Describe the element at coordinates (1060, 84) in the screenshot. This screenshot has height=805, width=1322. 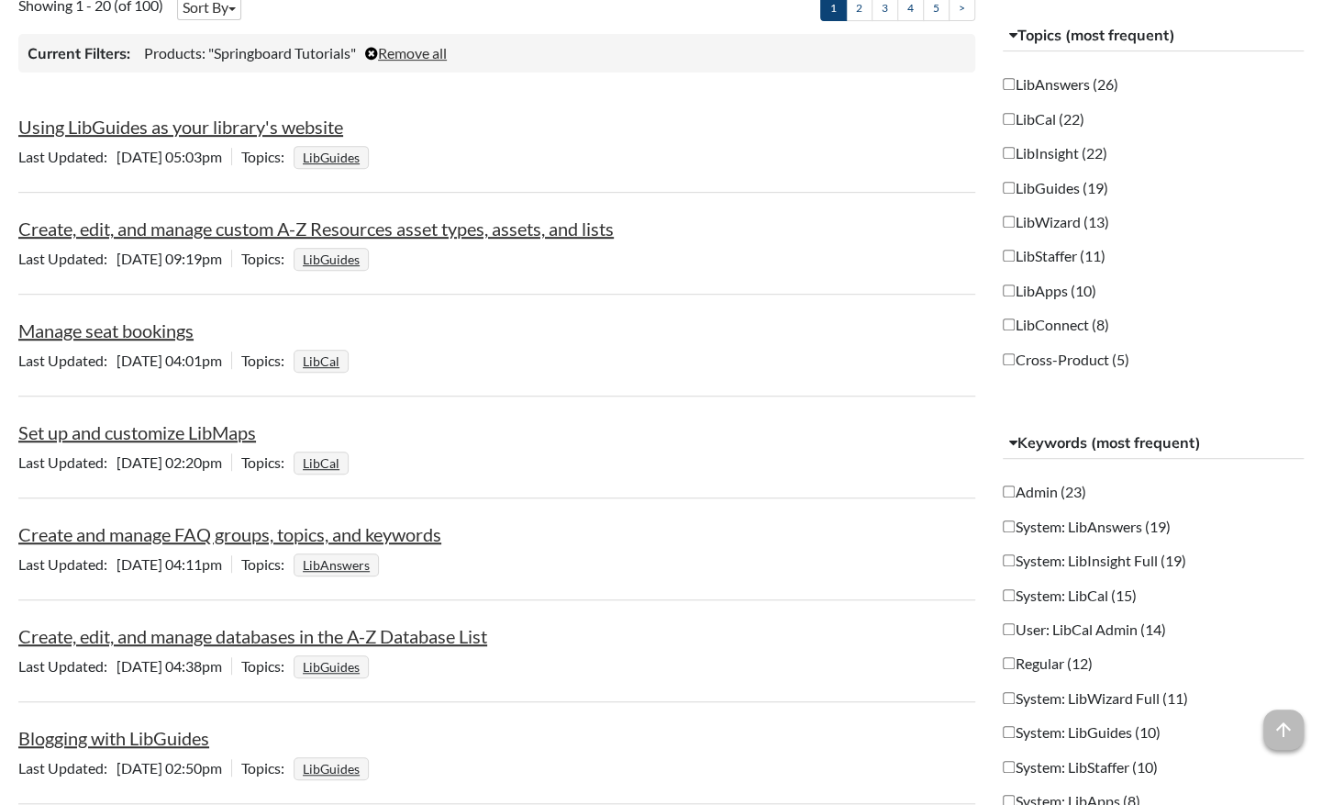
I see `label: LibAnswers (26)` at that location.